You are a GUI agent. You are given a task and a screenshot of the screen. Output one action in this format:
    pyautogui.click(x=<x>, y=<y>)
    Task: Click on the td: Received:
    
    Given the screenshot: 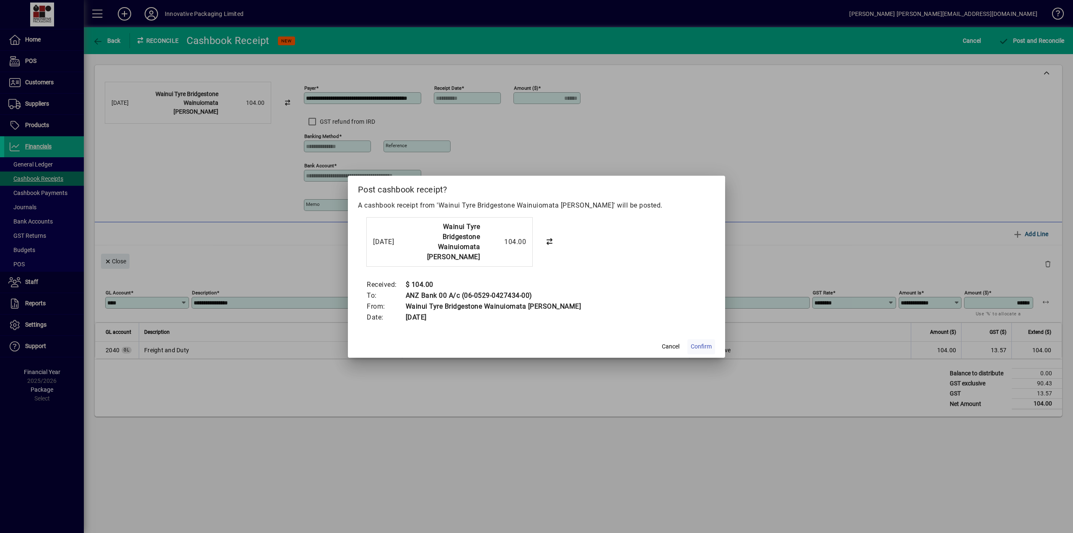 What is the action you would take?
    pyautogui.click(x=386, y=285)
    